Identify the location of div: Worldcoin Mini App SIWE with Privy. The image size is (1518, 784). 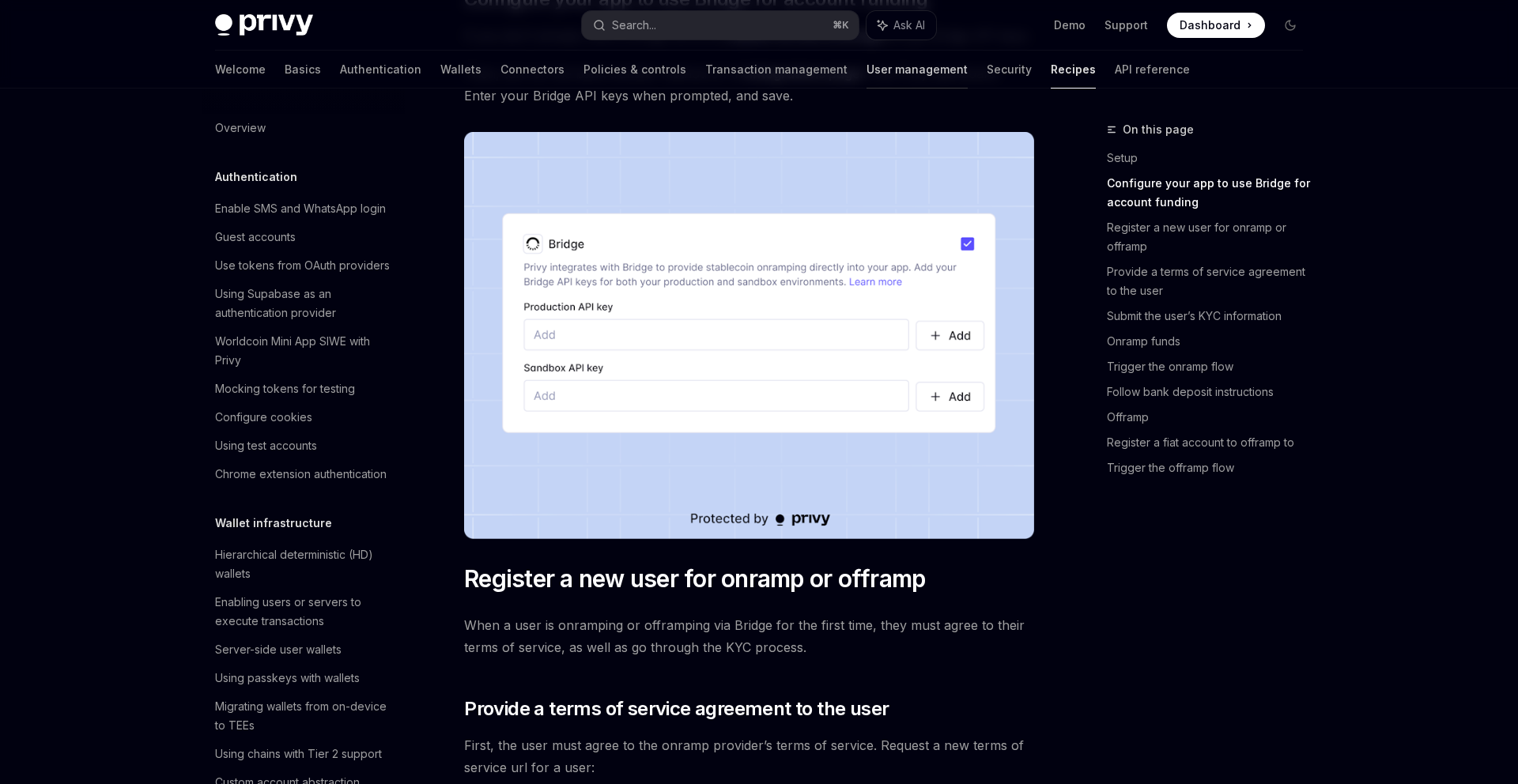
(305, 351).